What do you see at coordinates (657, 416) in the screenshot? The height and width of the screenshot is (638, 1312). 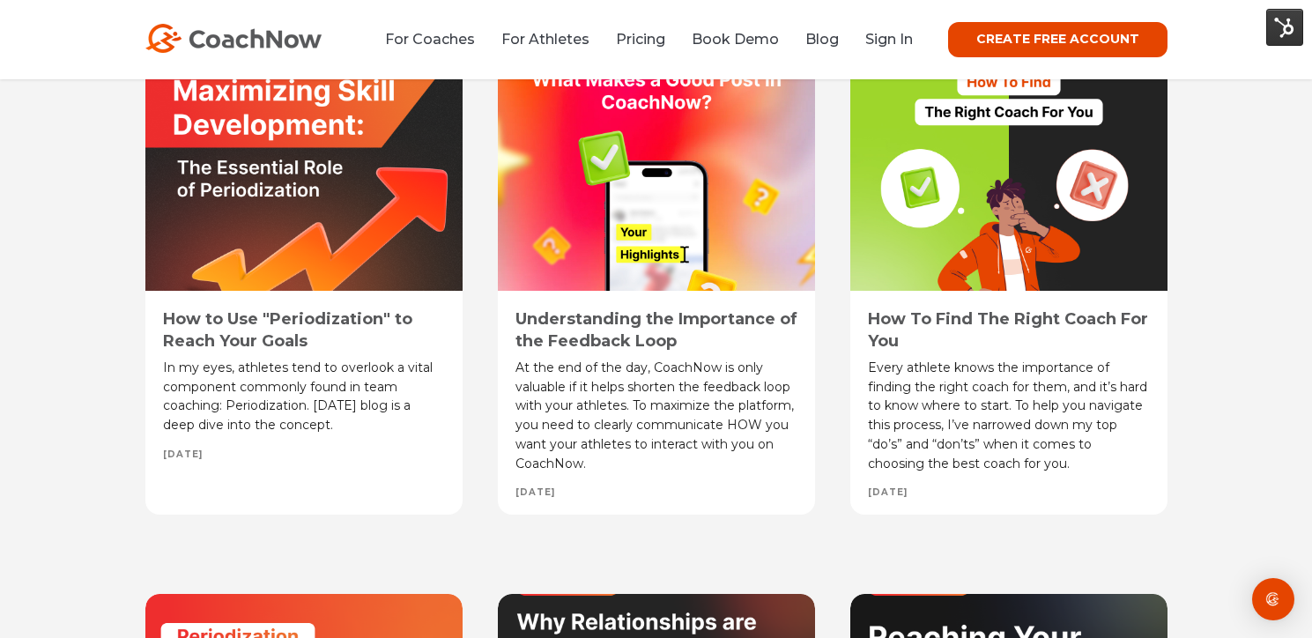 I see `div: At the end of the day, CoachNow is only valuable if it helps shorten the feedback loop with your ...` at bounding box center [657, 416].